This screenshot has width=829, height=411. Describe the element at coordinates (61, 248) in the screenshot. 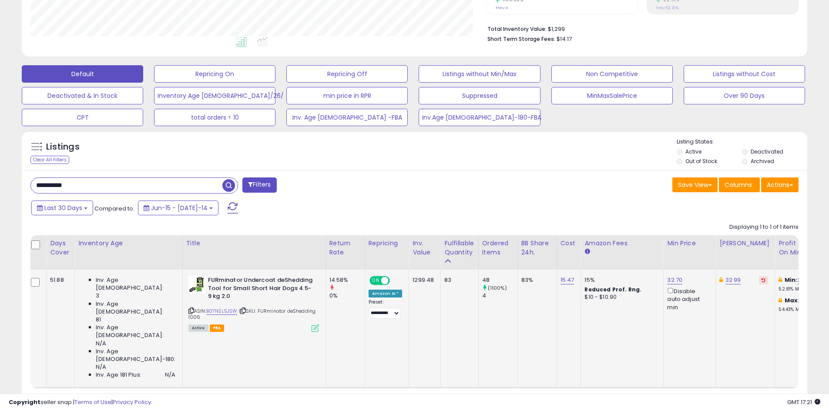

I see `div: Days Cover` at that location.